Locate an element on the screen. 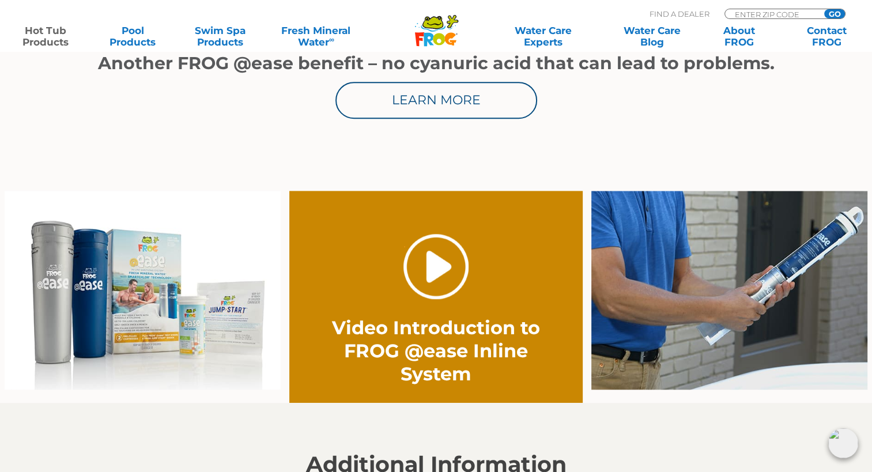 The height and width of the screenshot is (472, 872). img: openIcon is located at coordinates (843, 443).